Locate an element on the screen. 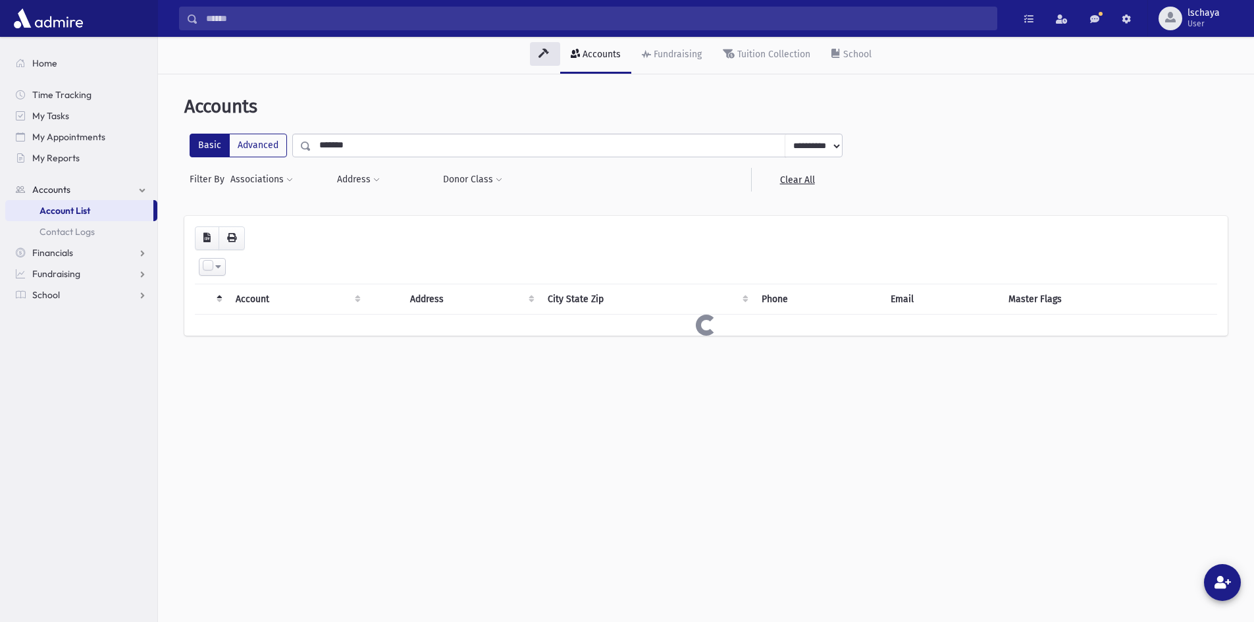 This screenshot has height=622, width=1254. div: FilterModes is located at coordinates (238, 145).